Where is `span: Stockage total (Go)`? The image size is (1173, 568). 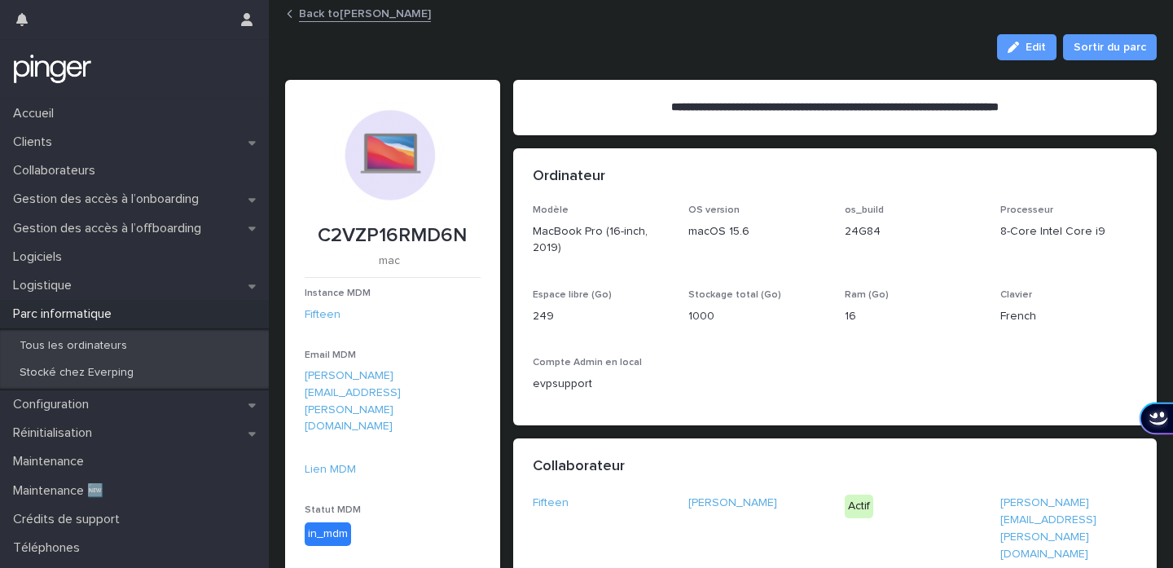
span: Stockage total (Go) is located at coordinates (735, 295).